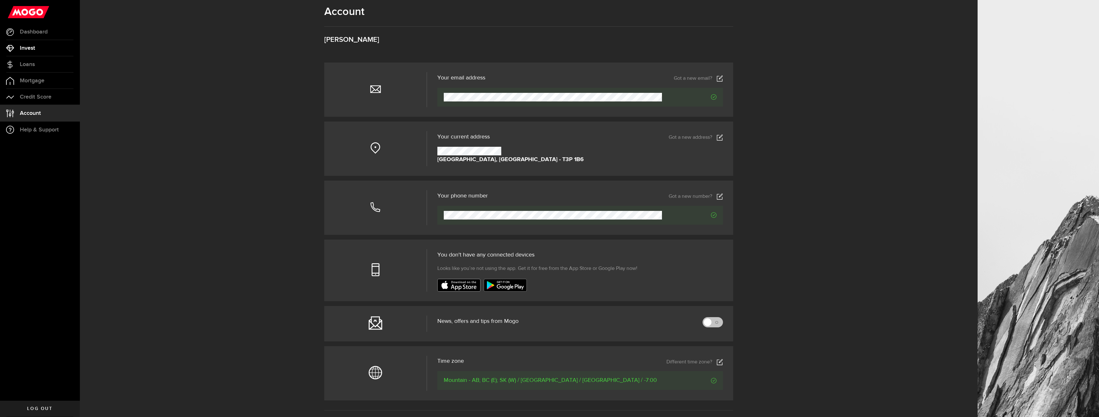 The image size is (1099, 417). What do you see at coordinates (27, 65) in the screenshot?
I see `span: Loans` at bounding box center [27, 65].